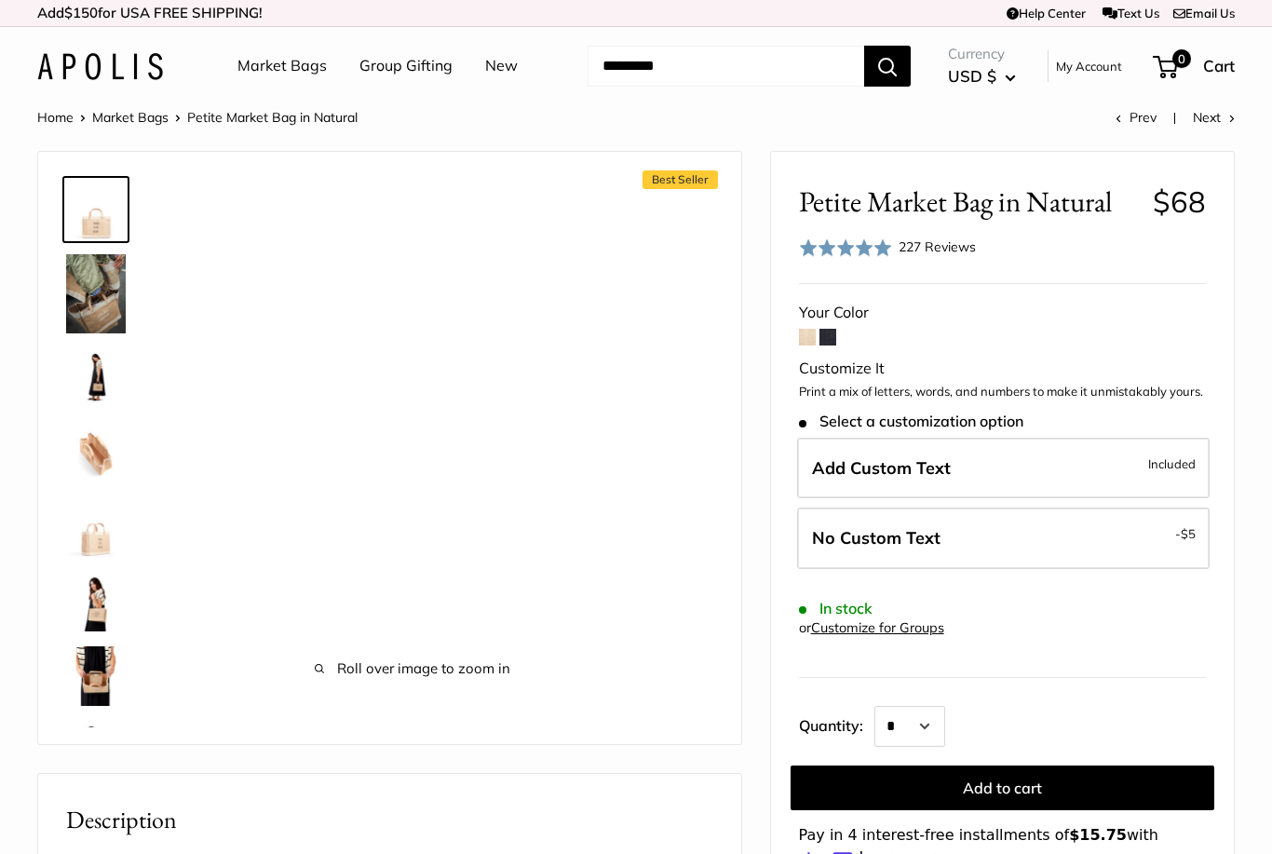 This screenshot has height=854, width=1272. I want to click on span: $5, so click(1188, 534).